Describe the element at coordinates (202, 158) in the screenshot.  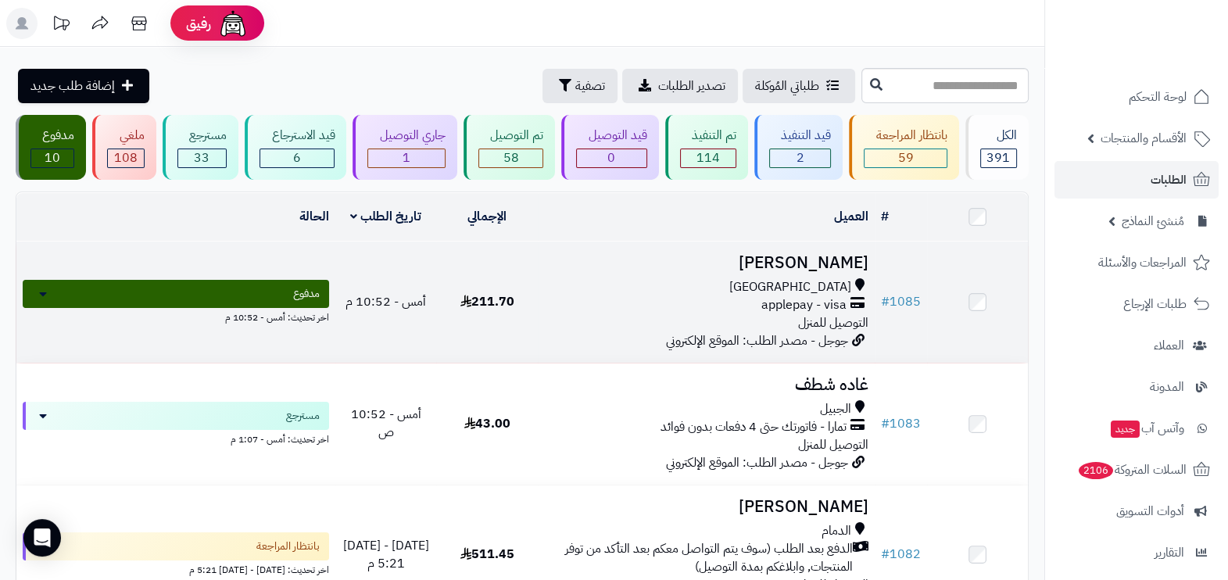
I see `div: 33` at that location.